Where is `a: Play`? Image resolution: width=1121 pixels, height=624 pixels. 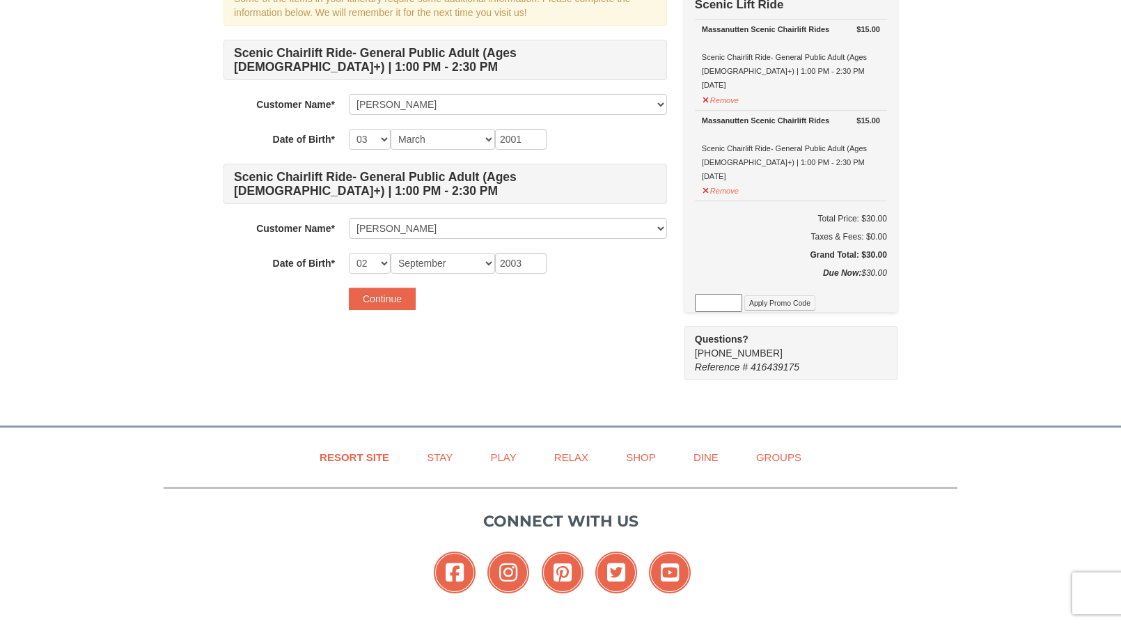
a: Play is located at coordinates (503, 457).